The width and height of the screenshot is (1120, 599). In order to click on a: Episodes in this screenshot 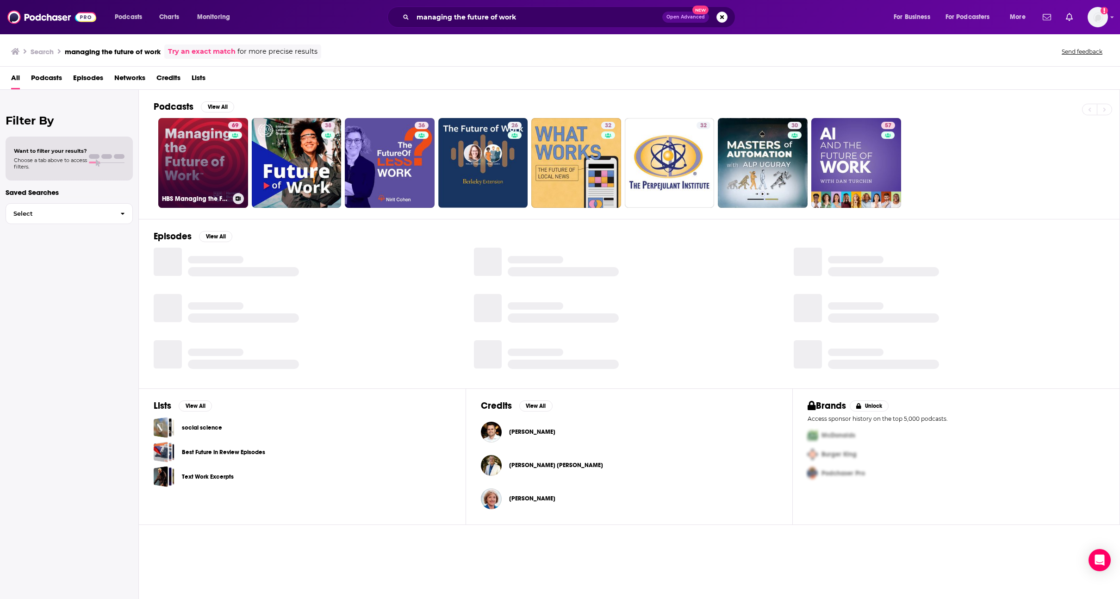, I will do `click(88, 80)`.